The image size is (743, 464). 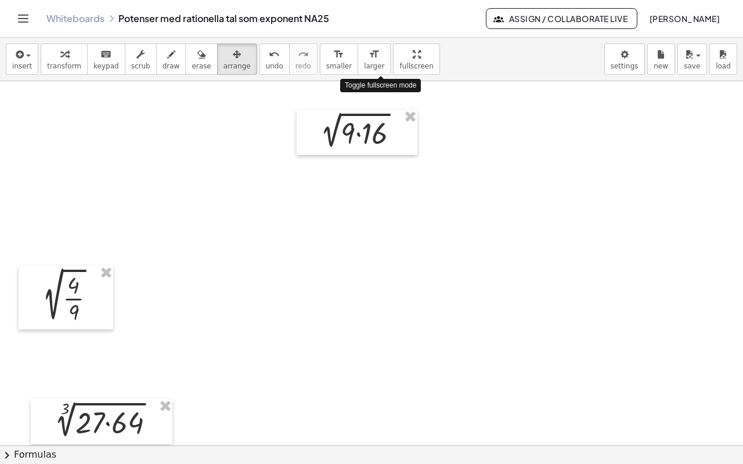 What do you see at coordinates (201, 59) in the screenshot?
I see `button: erase` at bounding box center [201, 59].